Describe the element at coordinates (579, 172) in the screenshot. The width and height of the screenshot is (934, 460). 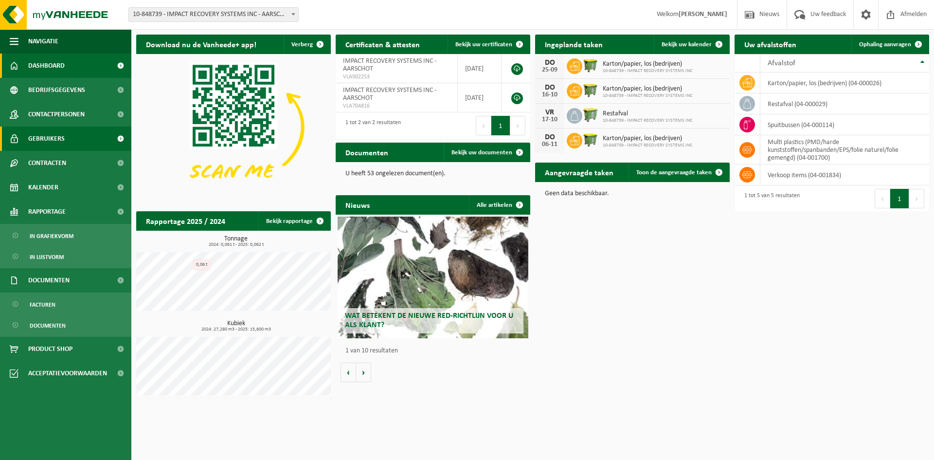
I see `h2: Aangevraagde taken` at that location.